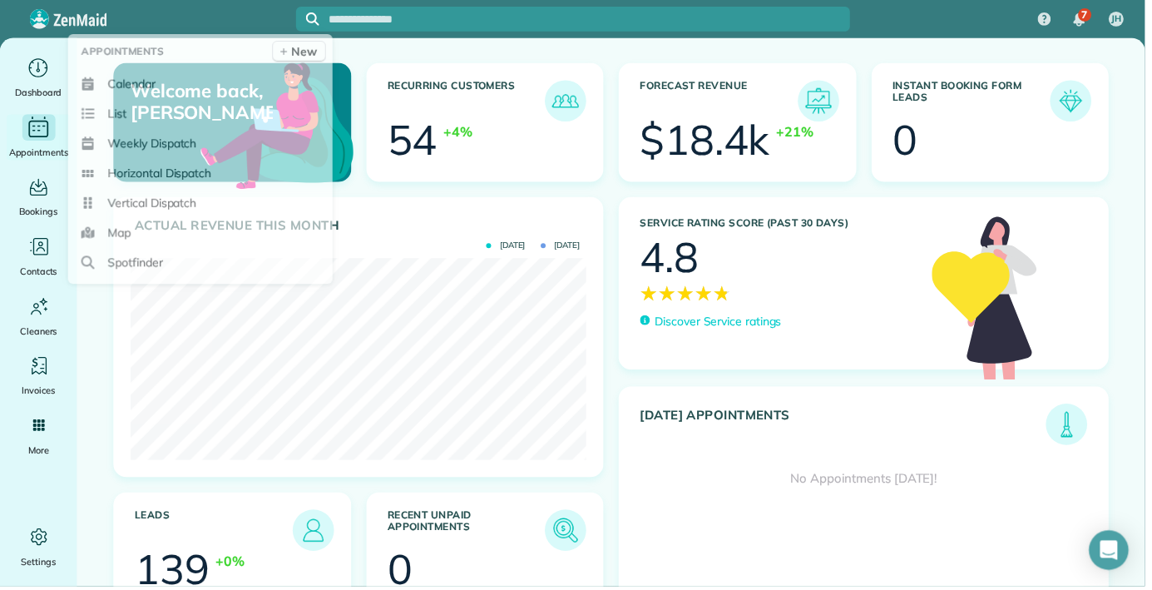 The image size is (1152, 590). What do you see at coordinates (1123, 19) in the screenshot?
I see `span: JH` at bounding box center [1123, 19].